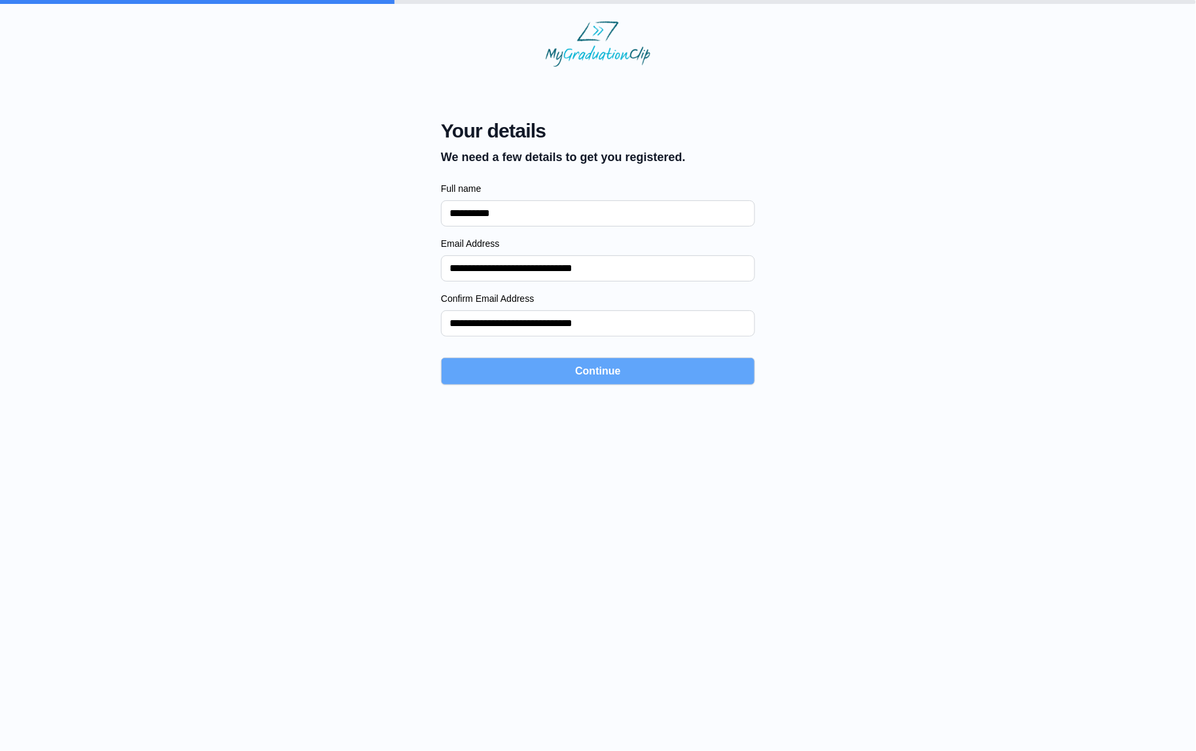 The width and height of the screenshot is (1196, 751). What do you see at coordinates (598, 188) in the screenshot?
I see `label: Full name` at bounding box center [598, 188].